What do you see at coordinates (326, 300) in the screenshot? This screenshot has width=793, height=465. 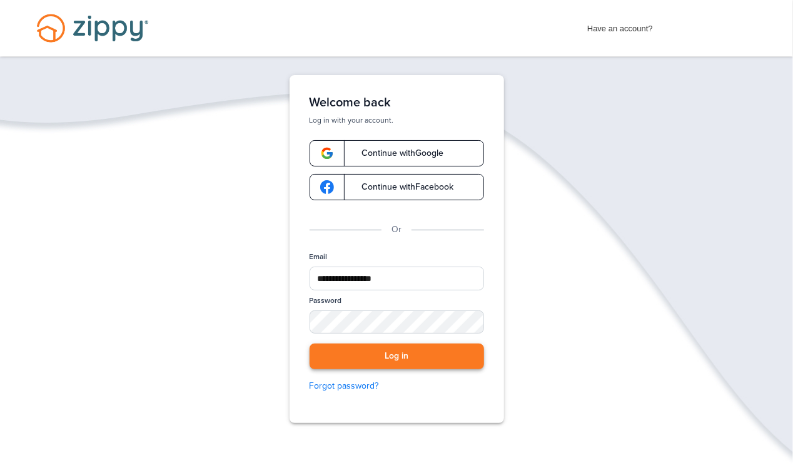 I see `label: Password` at bounding box center [326, 300].